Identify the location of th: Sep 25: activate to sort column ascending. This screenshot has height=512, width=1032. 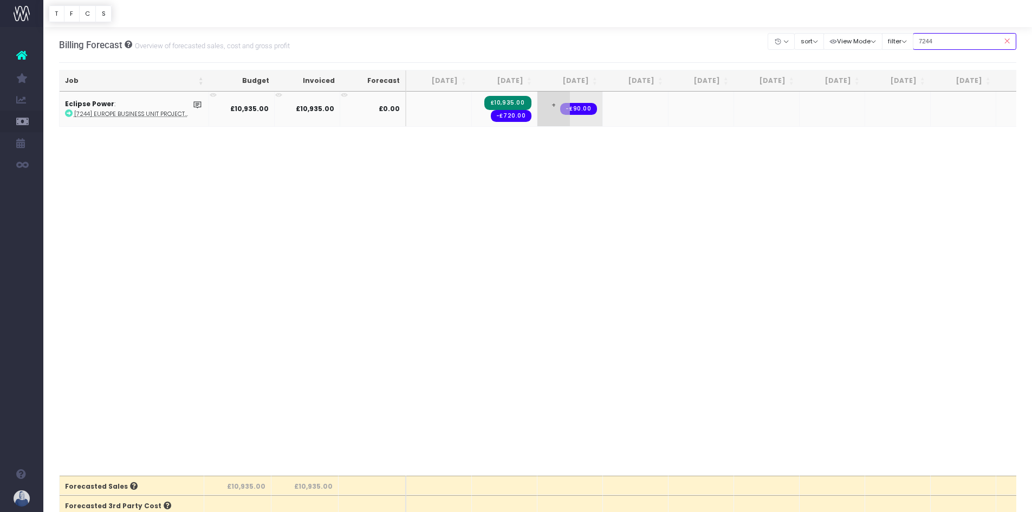
(570, 81).